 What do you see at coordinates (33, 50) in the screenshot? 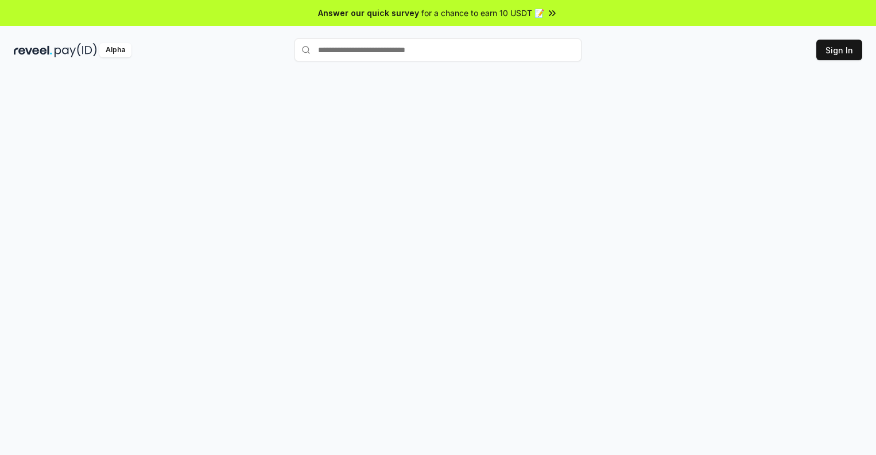
I see `img: reveel_dark` at bounding box center [33, 50].